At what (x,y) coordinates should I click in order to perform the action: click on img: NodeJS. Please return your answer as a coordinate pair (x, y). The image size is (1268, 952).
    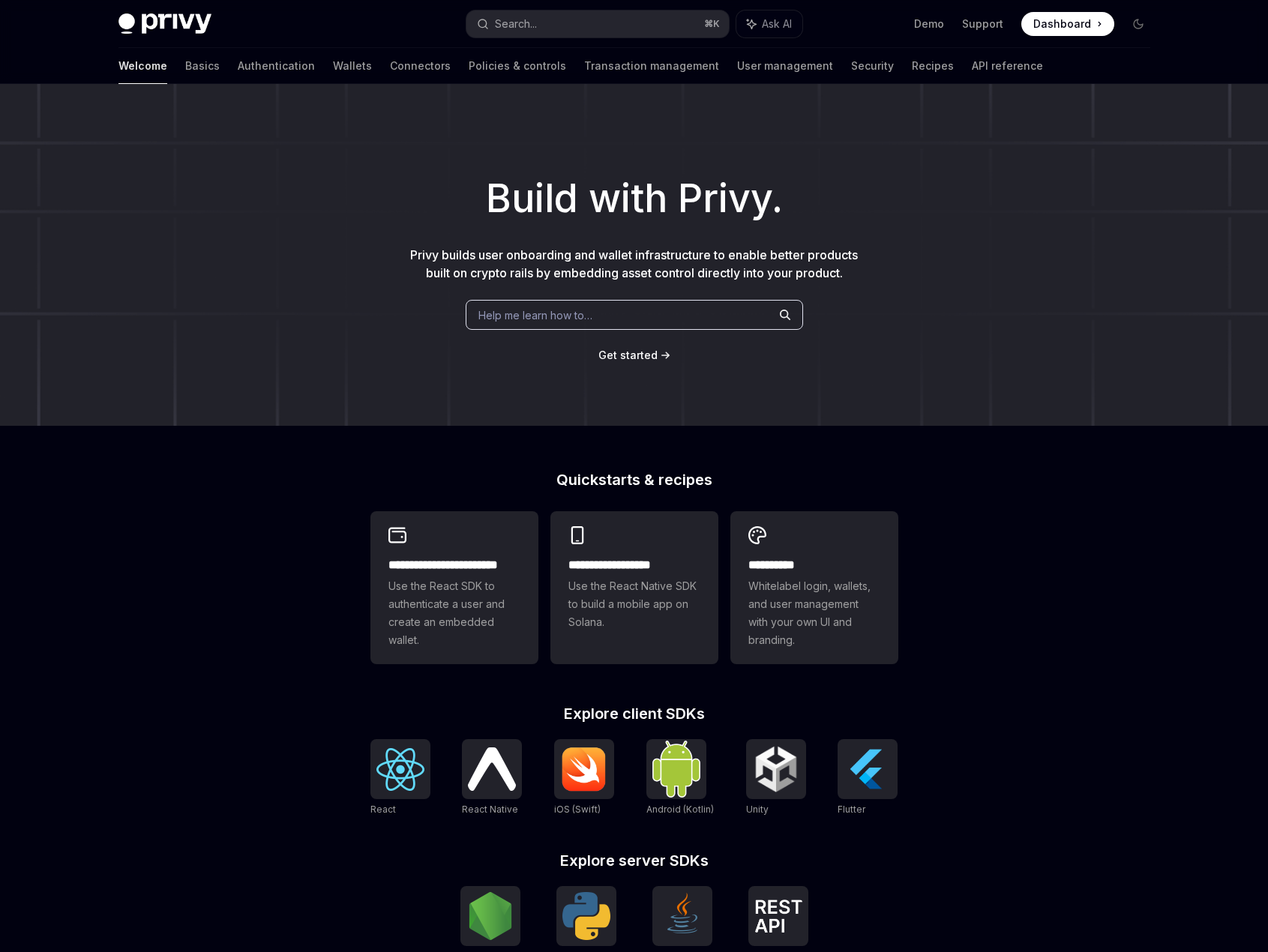
    Looking at the image, I should click on (491, 916).